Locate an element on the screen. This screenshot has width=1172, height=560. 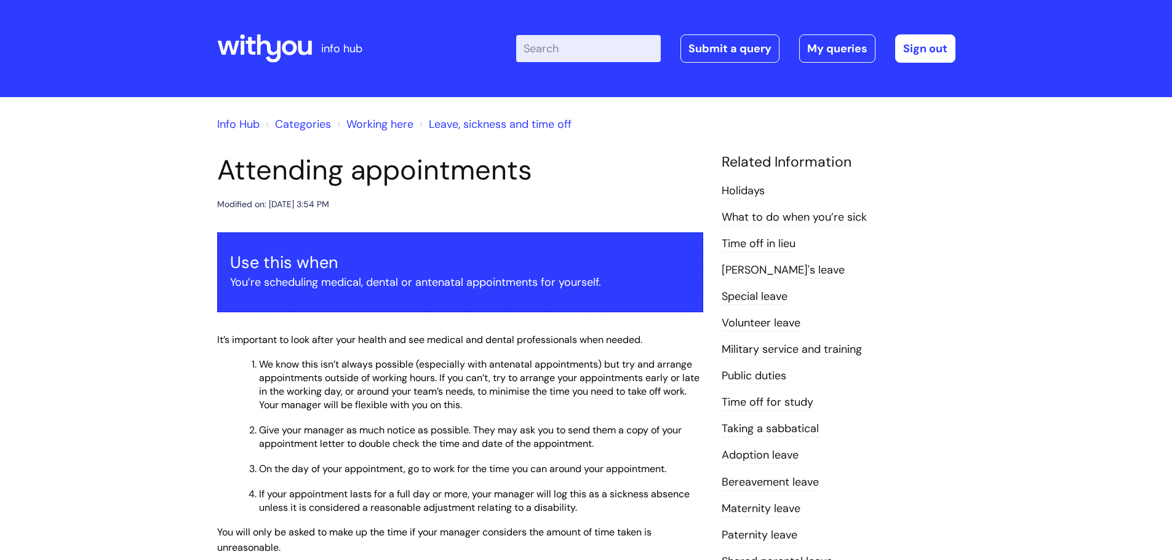
a: Adoption leave is located at coordinates (760, 456).